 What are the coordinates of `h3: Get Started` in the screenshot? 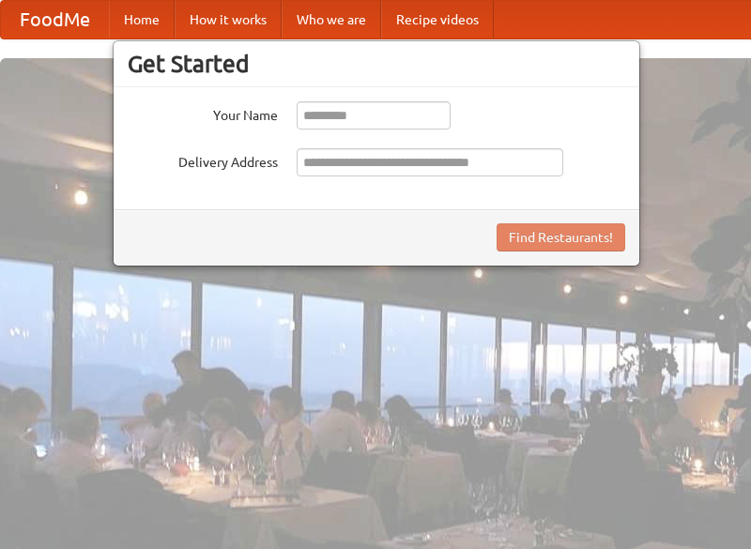 It's located at (376, 64).